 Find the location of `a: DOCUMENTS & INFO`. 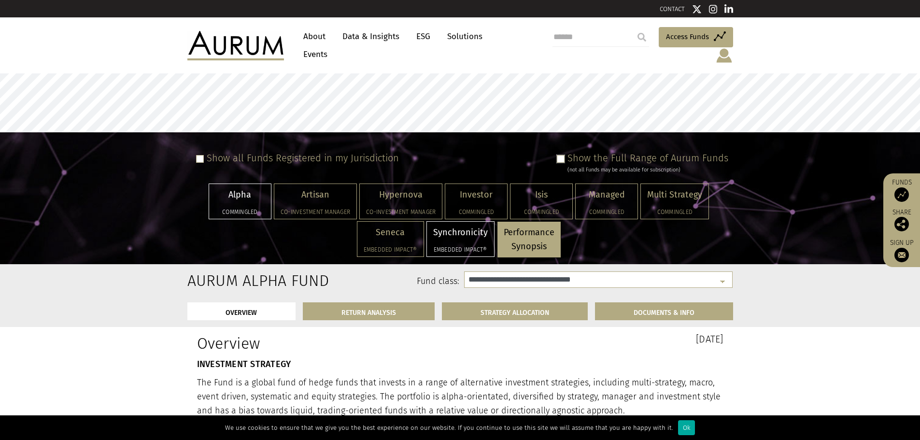

a: DOCUMENTS & INFO is located at coordinates (664, 311).